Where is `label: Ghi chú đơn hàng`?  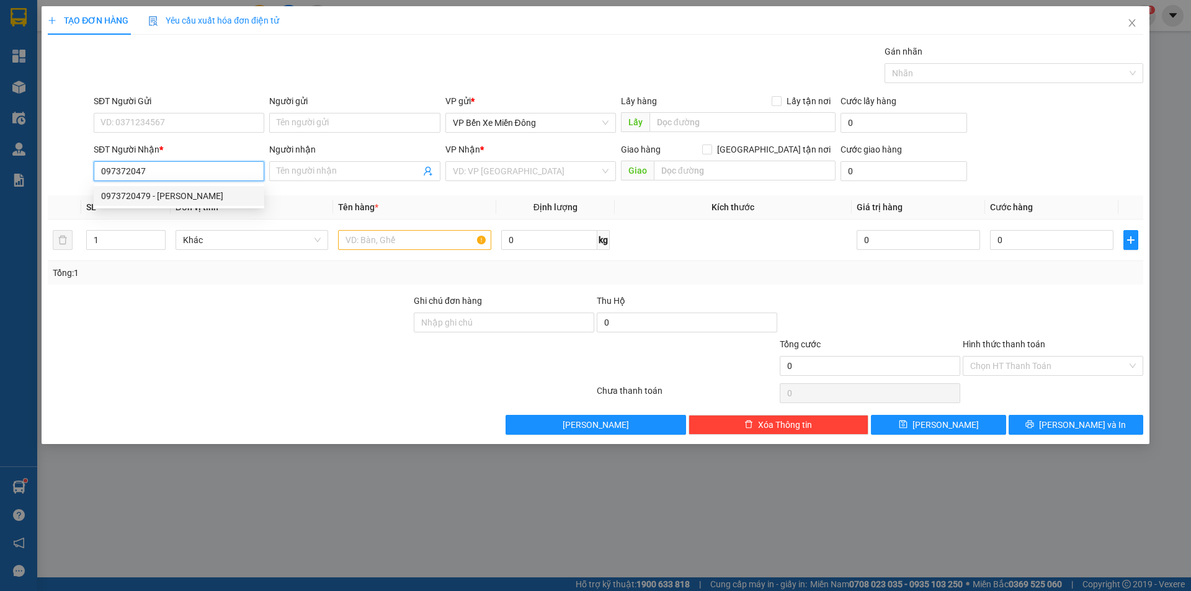 label: Ghi chú đơn hàng is located at coordinates (448, 301).